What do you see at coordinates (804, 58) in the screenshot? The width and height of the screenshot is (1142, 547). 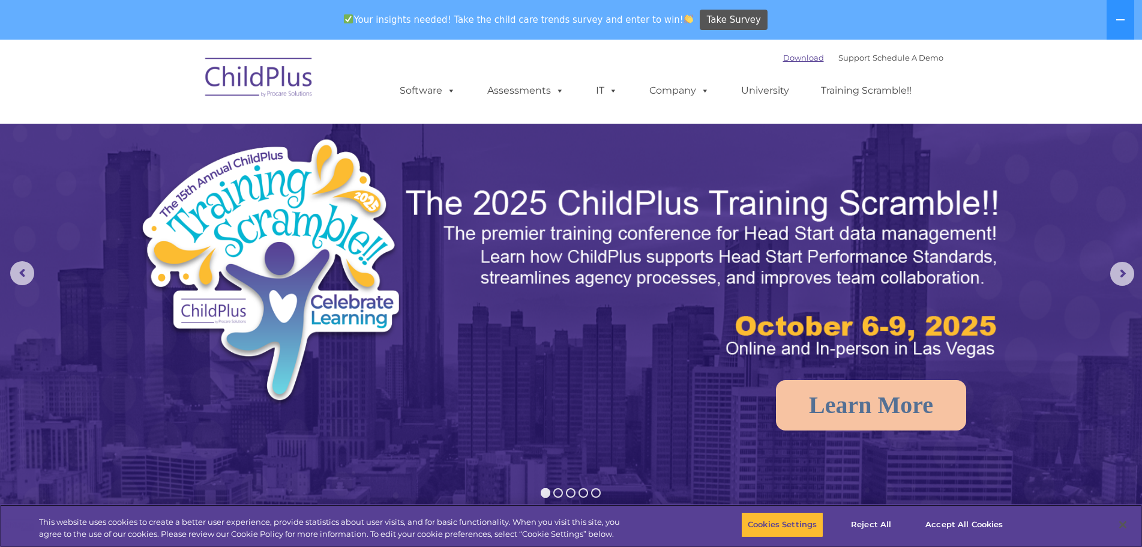 I see `a: Download` at bounding box center [804, 58].